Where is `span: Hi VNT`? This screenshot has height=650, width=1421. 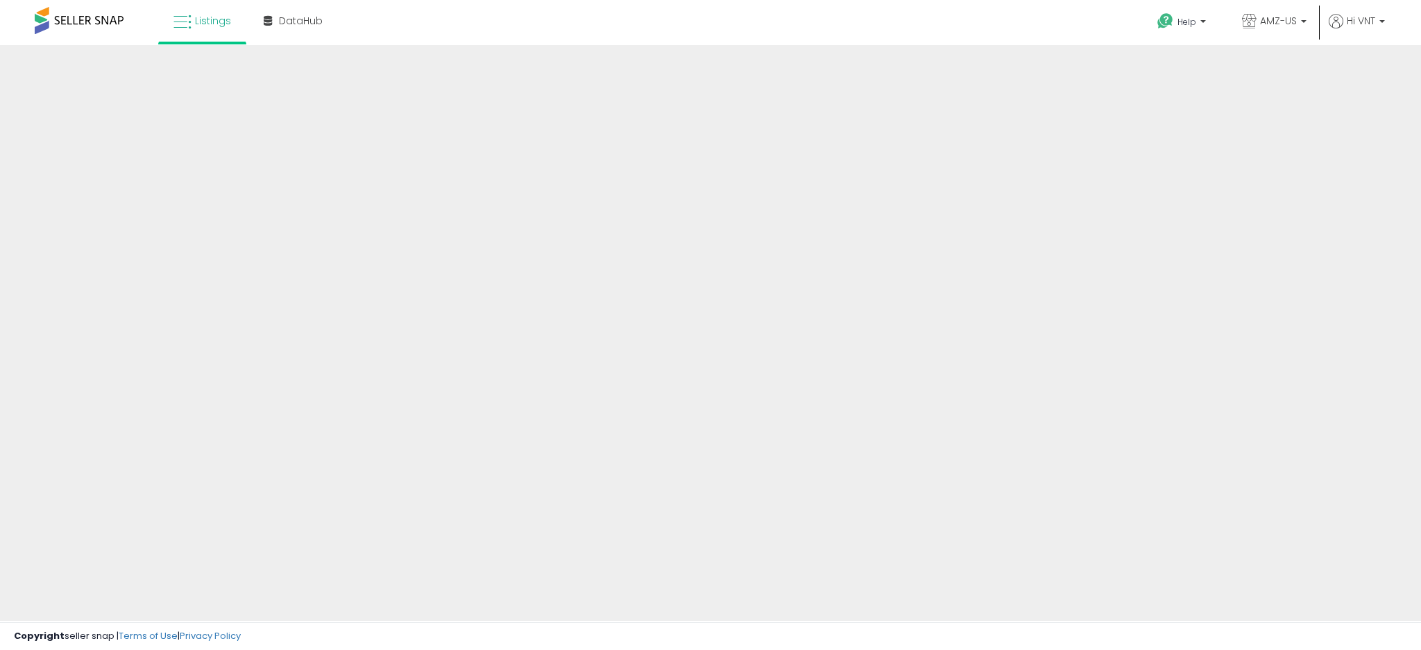
span: Hi VNT is located at coordinates (1361, 21).